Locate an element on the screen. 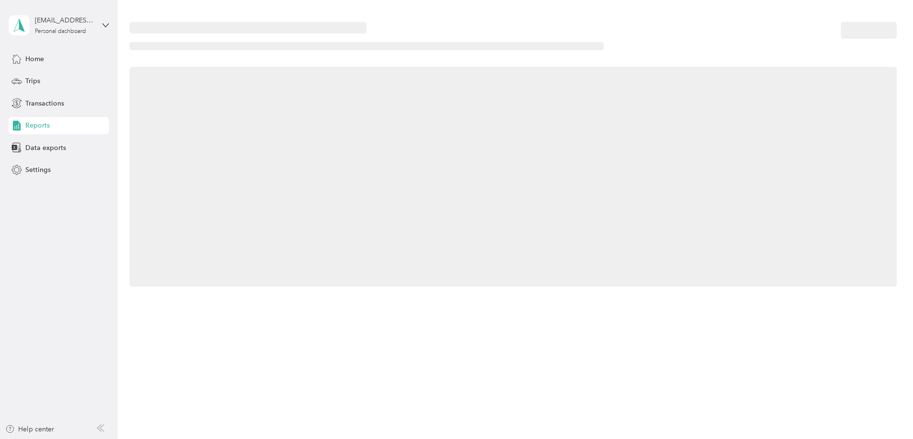 This screenshot has width=913, height=439. span: Settings is located at coordinates (38, 170).